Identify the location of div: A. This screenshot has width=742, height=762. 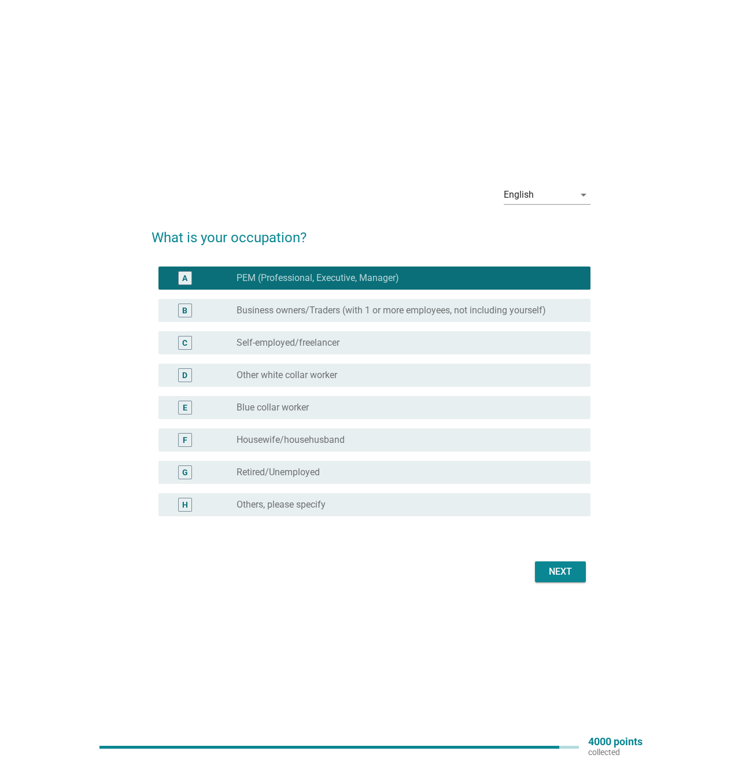
(184, 278).